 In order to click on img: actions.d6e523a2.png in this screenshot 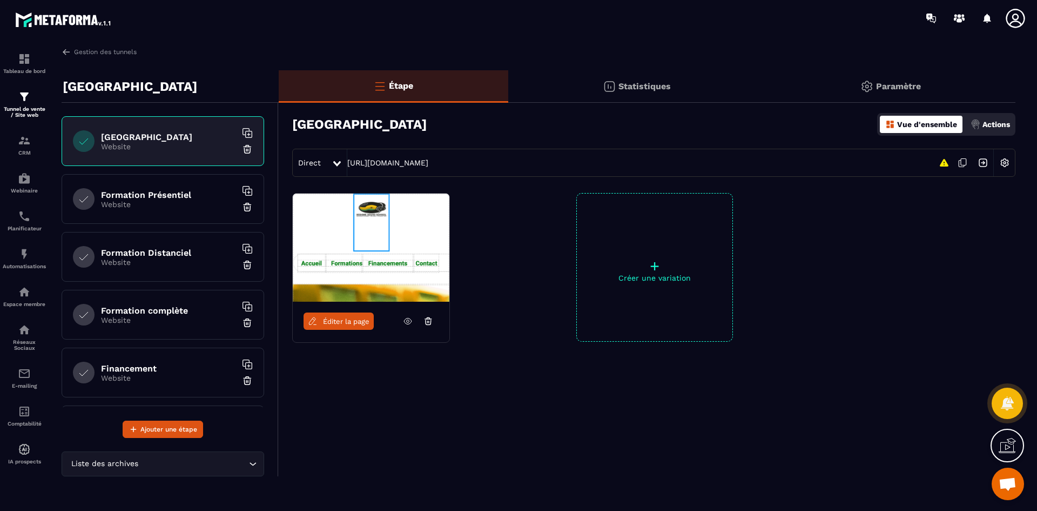, I will do `click(976, 124)`.